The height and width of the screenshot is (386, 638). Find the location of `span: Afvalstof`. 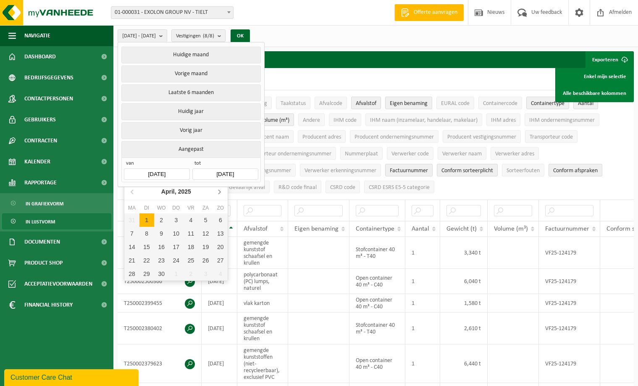

span: Afvalstof is located at coordinates (366, 103).